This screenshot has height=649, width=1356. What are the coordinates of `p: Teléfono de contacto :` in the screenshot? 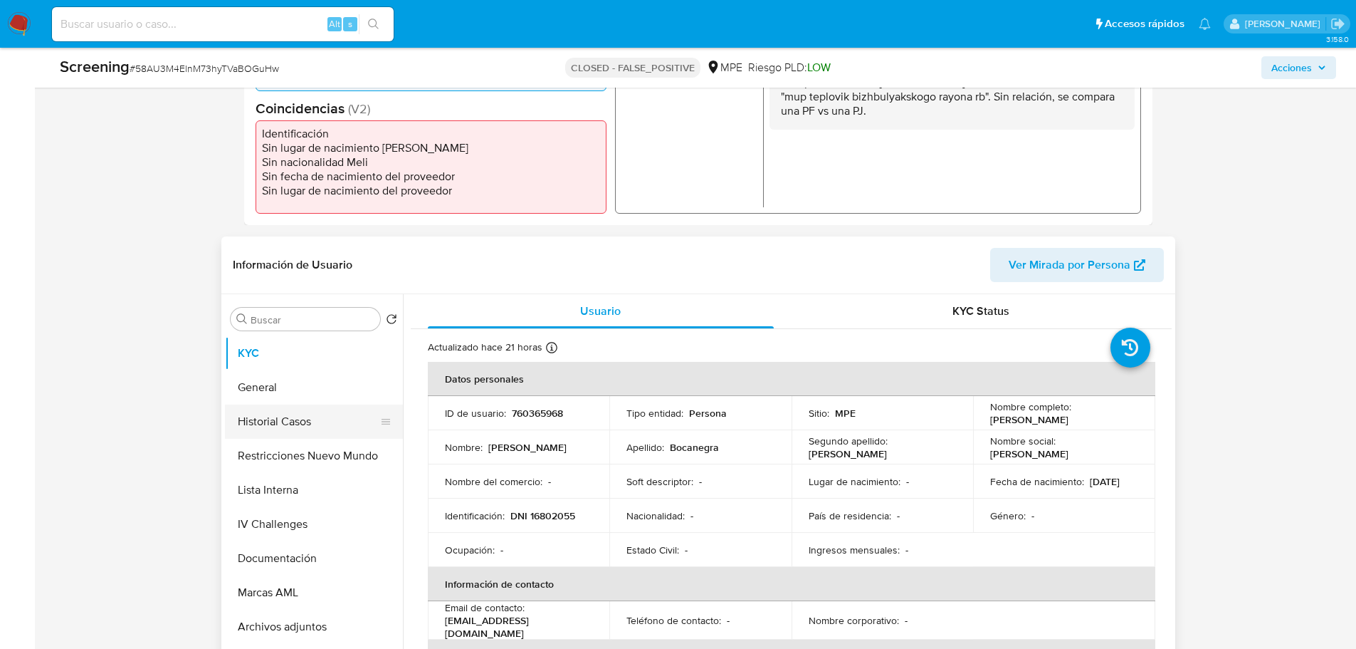 It's located at (674, 620).